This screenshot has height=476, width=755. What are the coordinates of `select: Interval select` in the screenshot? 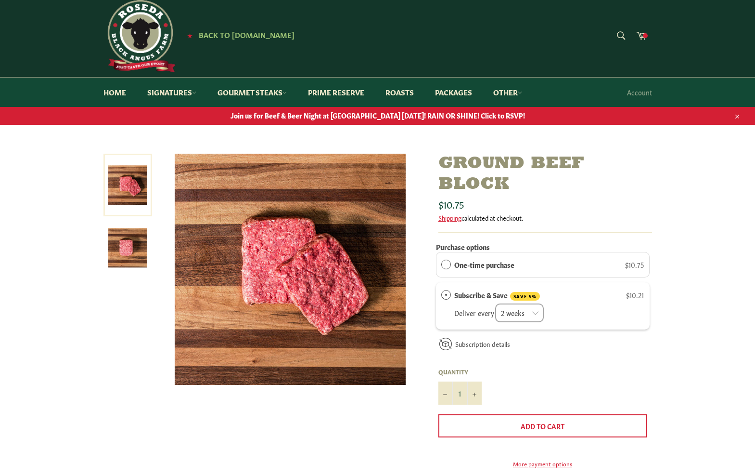 It's located at (519, 312).